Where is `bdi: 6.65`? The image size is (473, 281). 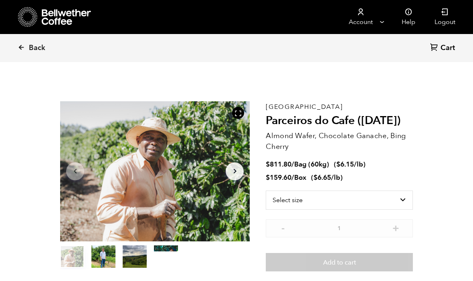 bdi: 6.65 is located at coordinates (322, 177).